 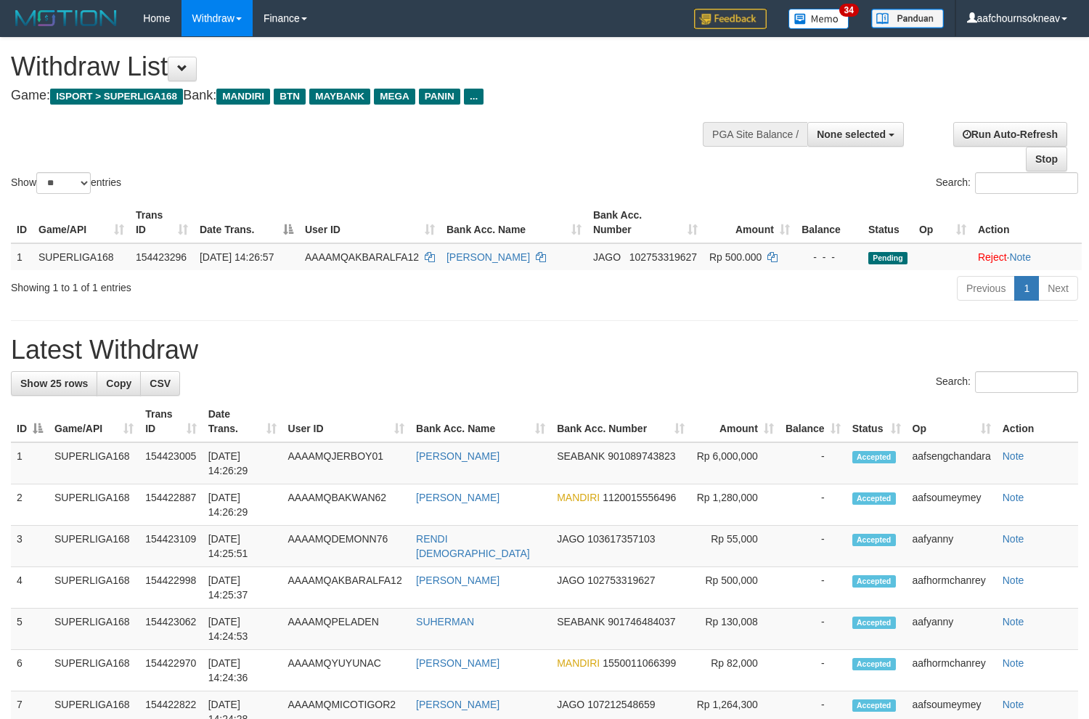 What do you see at coordinates (735, 587) in the screenshot?
I see `td: Rp 500,000` at bounding box center [735, 587].